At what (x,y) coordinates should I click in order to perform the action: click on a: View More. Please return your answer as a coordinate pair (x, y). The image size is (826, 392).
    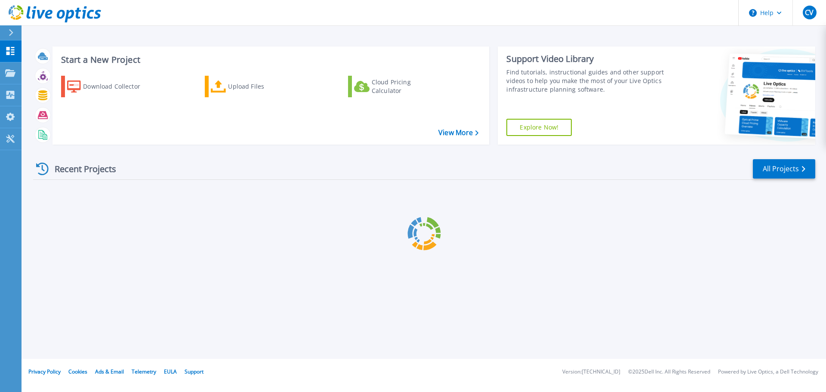
    Looking at the image, I should click on (458, 133).